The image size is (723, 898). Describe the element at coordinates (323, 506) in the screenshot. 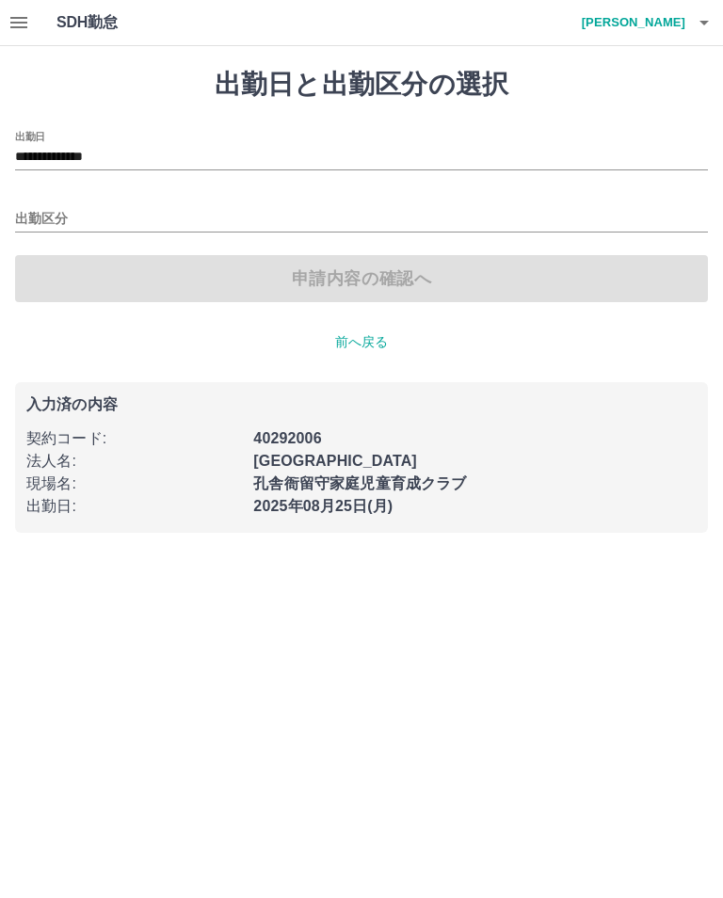

I see `b: 2025年08月25日(月)` at that location.